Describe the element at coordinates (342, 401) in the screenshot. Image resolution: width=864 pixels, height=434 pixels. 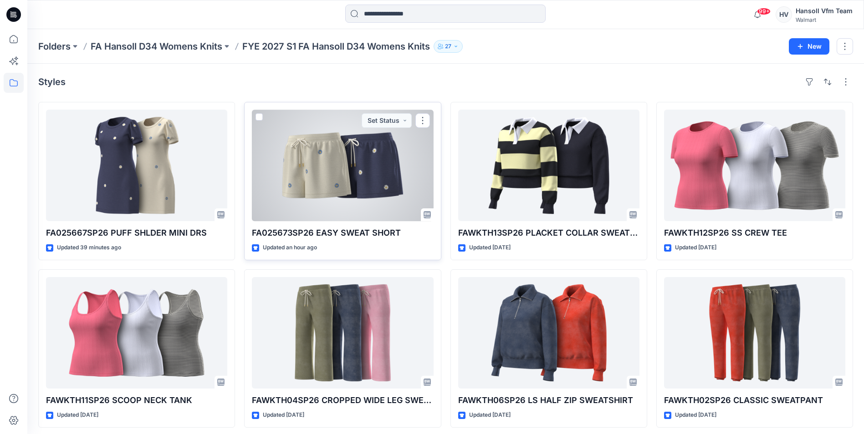
I see `p: FAWKTH04SP26 CROPPED WIDE LEG SWEATPANT OPT` at that location.